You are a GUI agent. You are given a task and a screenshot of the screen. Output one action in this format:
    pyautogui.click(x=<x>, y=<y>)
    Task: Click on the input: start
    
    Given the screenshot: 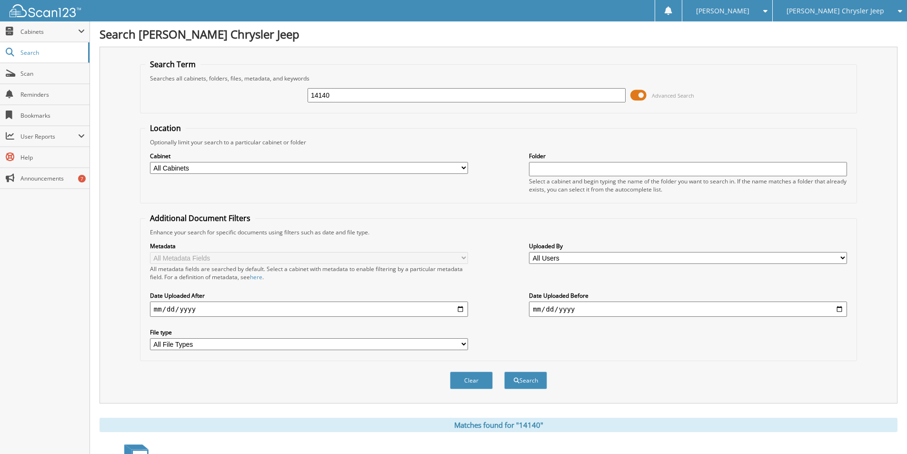 What is the action you would take?
    pyautogui.click(x=309, y=309)
    